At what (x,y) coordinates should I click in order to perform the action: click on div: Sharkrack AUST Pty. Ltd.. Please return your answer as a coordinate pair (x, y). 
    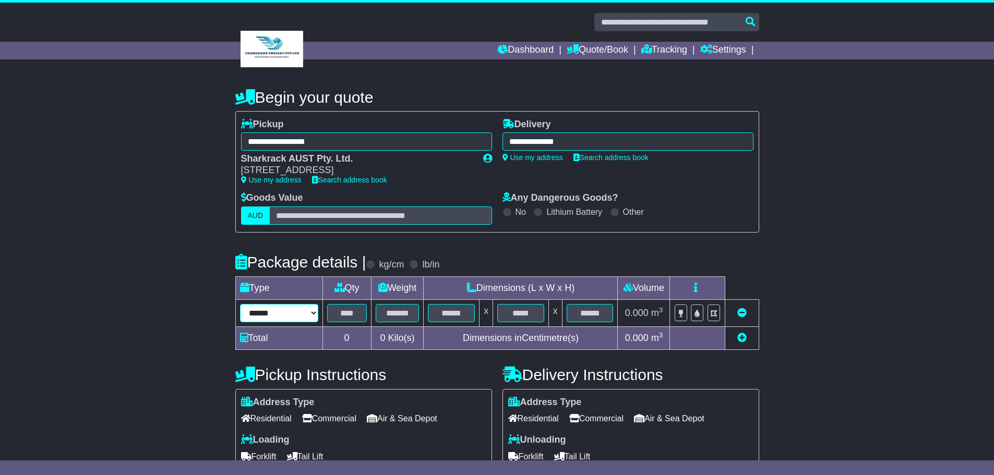
    Looking at the image, I should click on (357, 159).